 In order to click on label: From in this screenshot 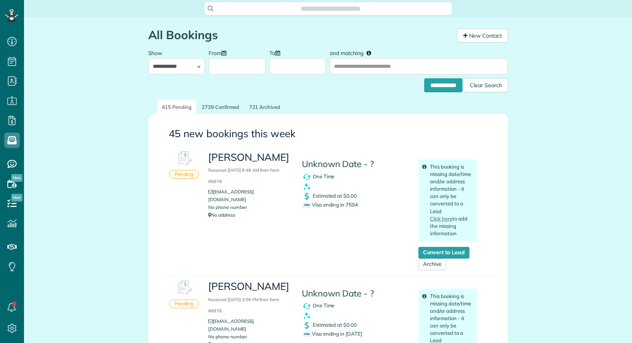, I will do `click(220, 52)`.